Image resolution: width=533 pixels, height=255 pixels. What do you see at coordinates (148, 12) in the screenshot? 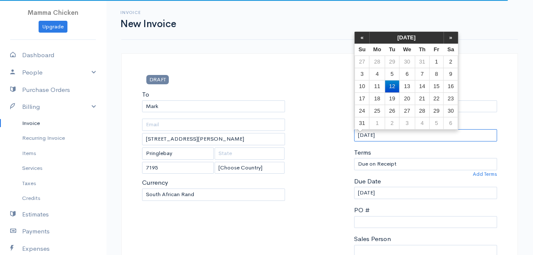
I see `h6: Invoice` at bounding box center [148, 12].